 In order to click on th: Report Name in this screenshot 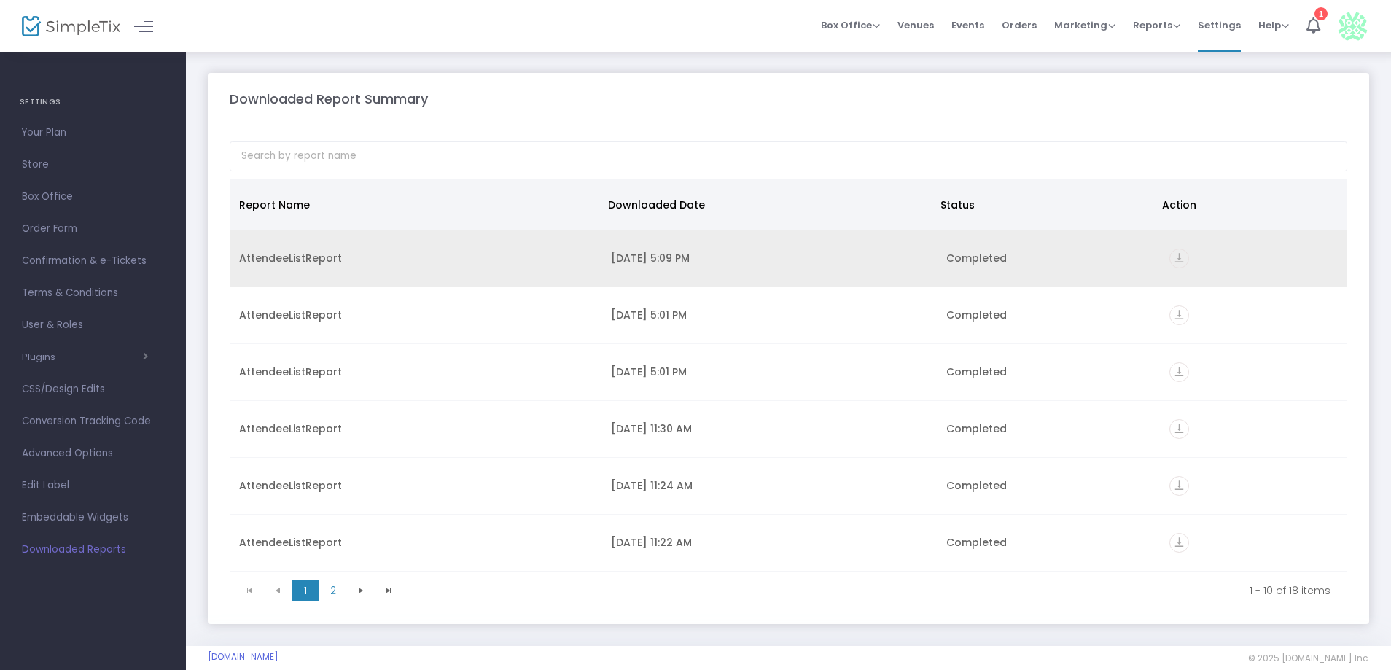, I will do `click(415, 205)`.